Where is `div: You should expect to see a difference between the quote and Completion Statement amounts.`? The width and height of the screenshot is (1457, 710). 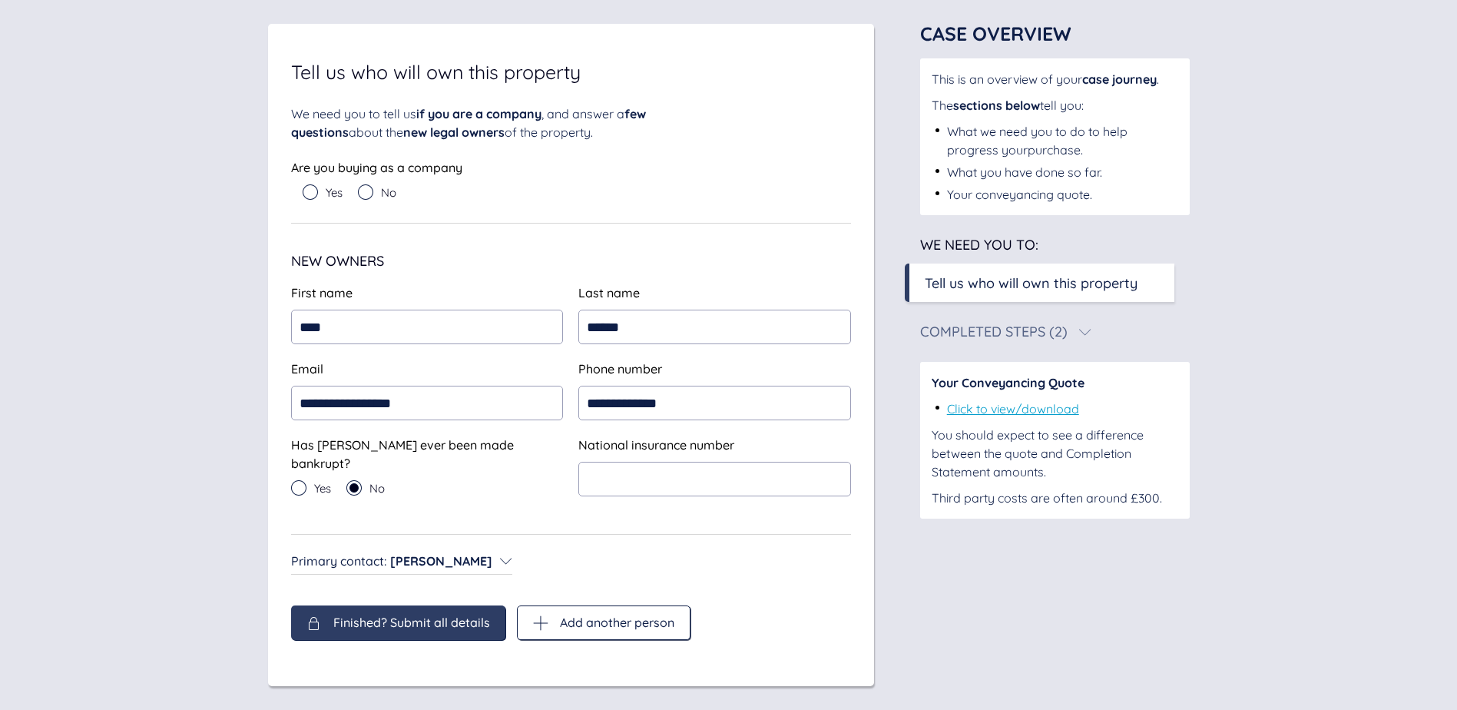 div: You should expect to see a difference between the quote and Completion Statement amounts. is located at coordinates (1054, 453).